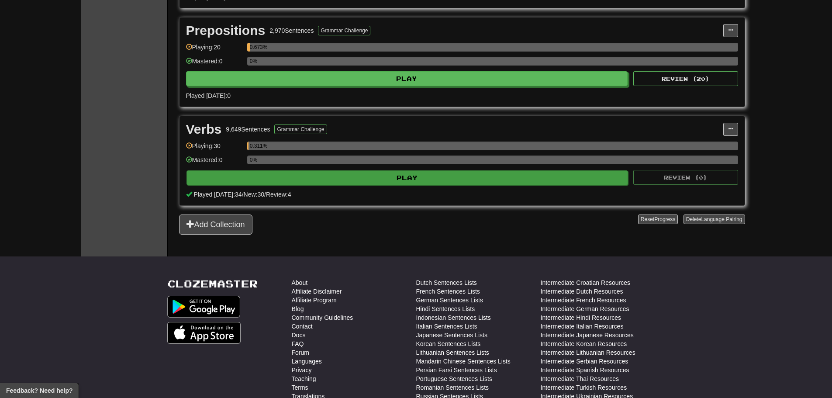 This screenshot has height=398, width=832. I want to click on a: Intermediate German Resources, so click(585, 309).